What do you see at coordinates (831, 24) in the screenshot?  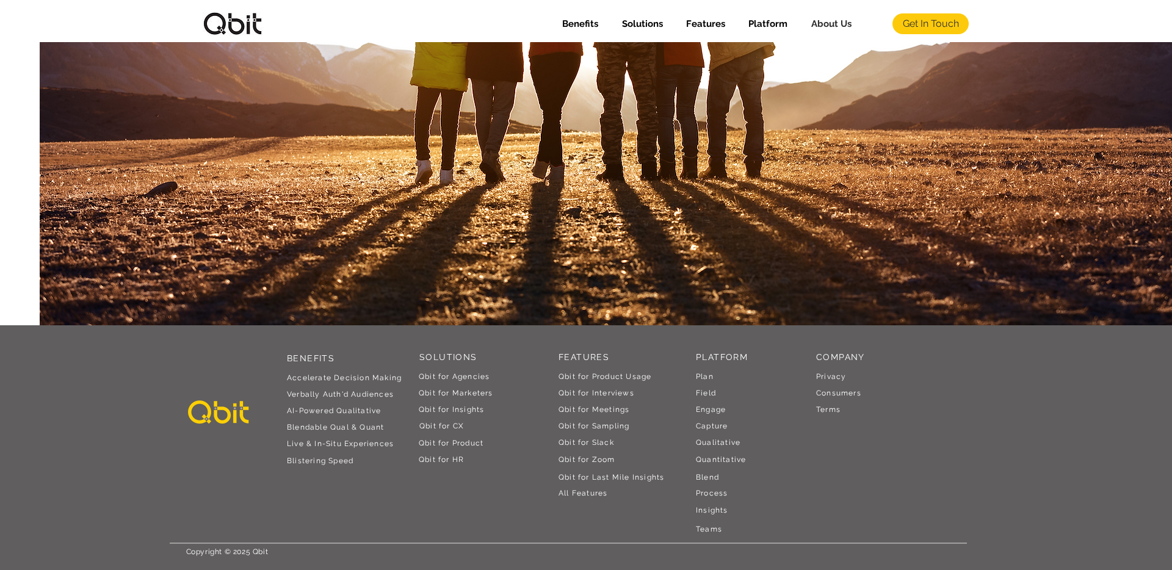 I see `p: About Us` at bounding box center [831, 24].